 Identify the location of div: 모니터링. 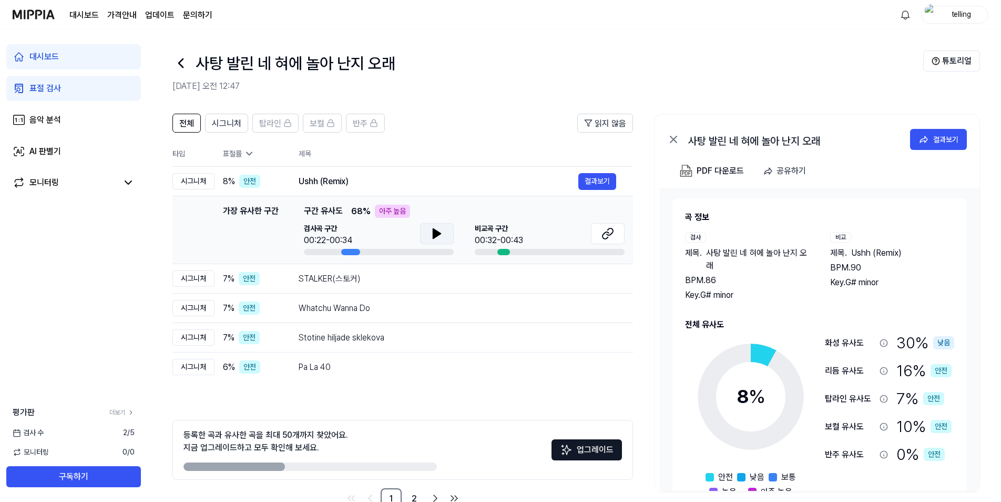
(44, 182).